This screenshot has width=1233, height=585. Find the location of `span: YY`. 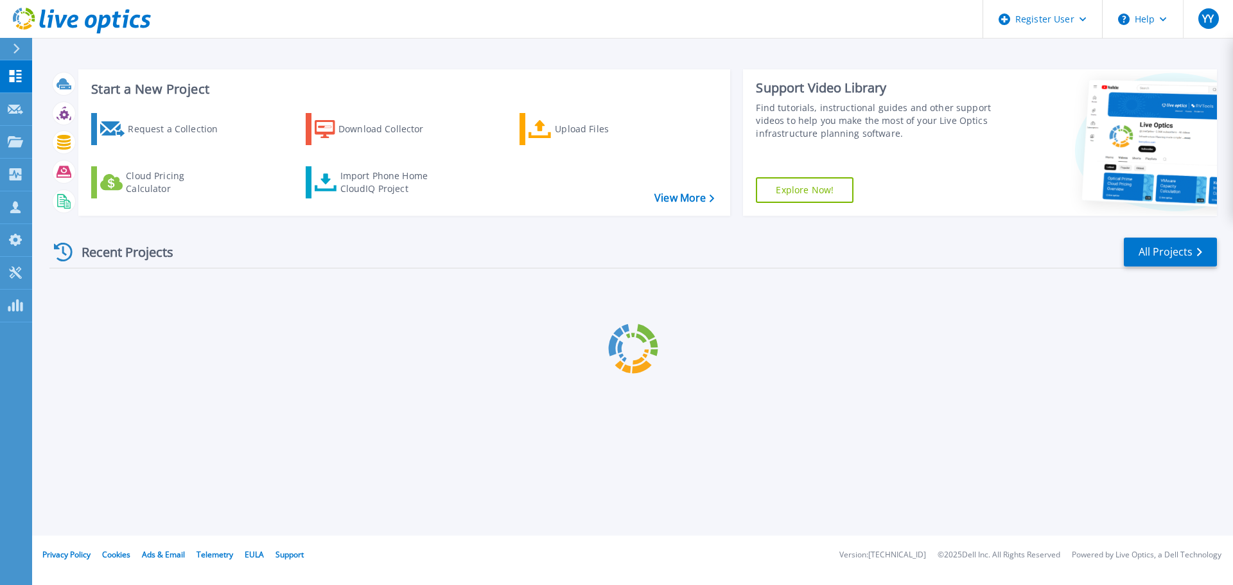

span: YY is located at coordinates (1208, 19).